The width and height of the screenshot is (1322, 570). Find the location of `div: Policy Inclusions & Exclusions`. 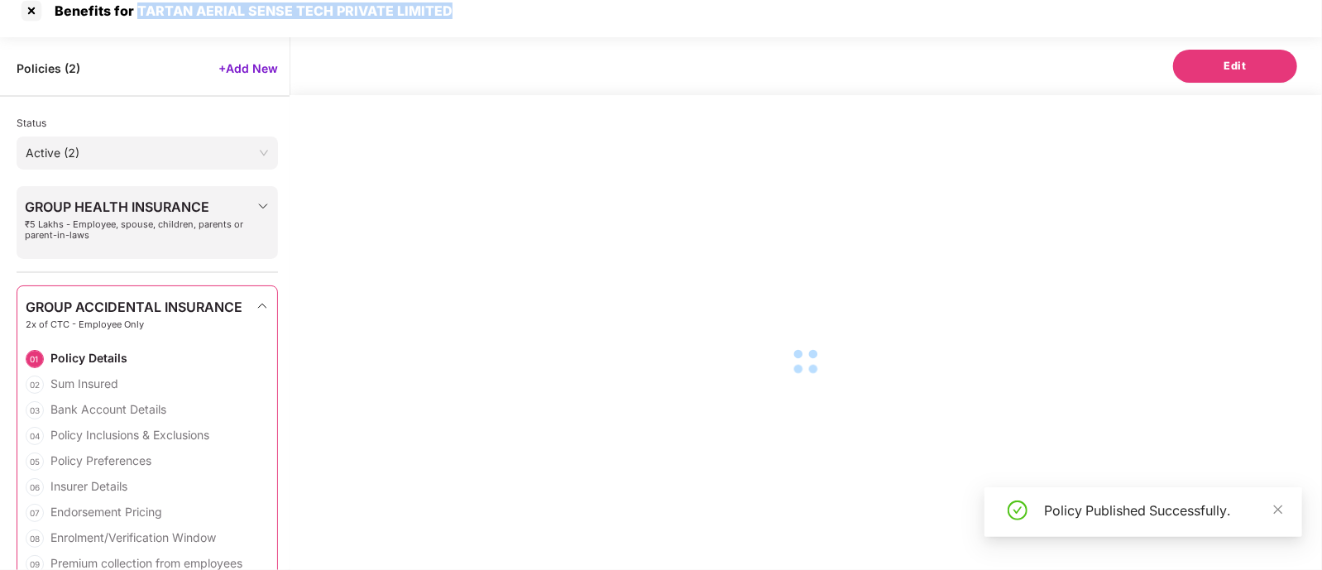

div: Policy Inclusions & Exclusions is located at coordinates (130, 434).